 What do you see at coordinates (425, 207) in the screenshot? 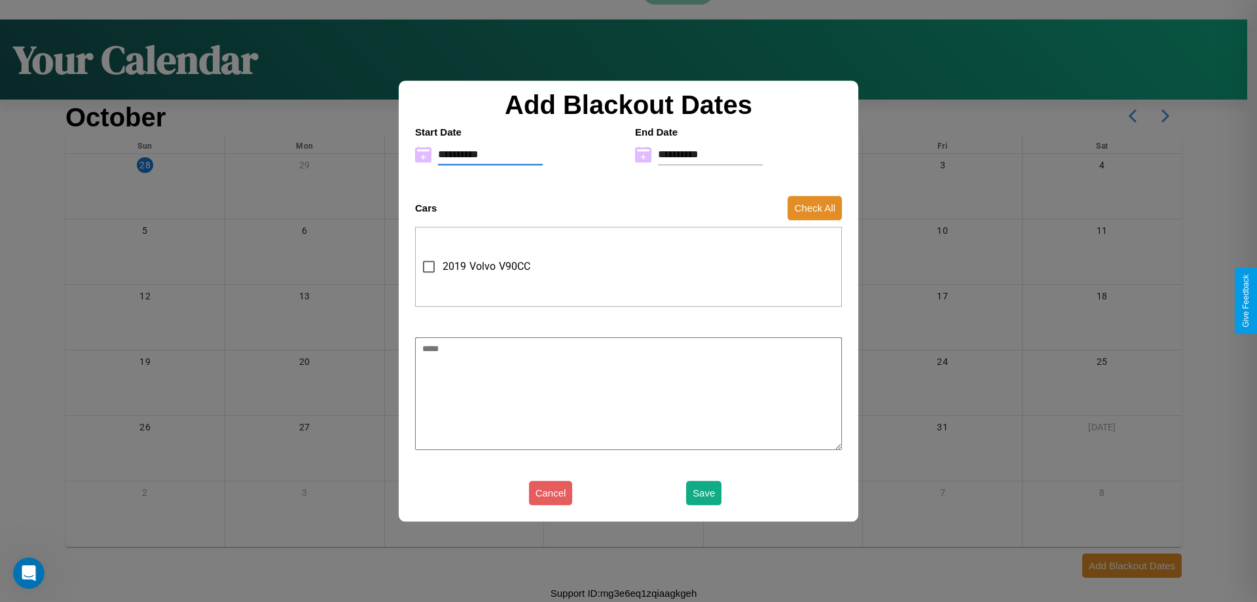
I see `h4: Cars` at bounding box center [425, 207].